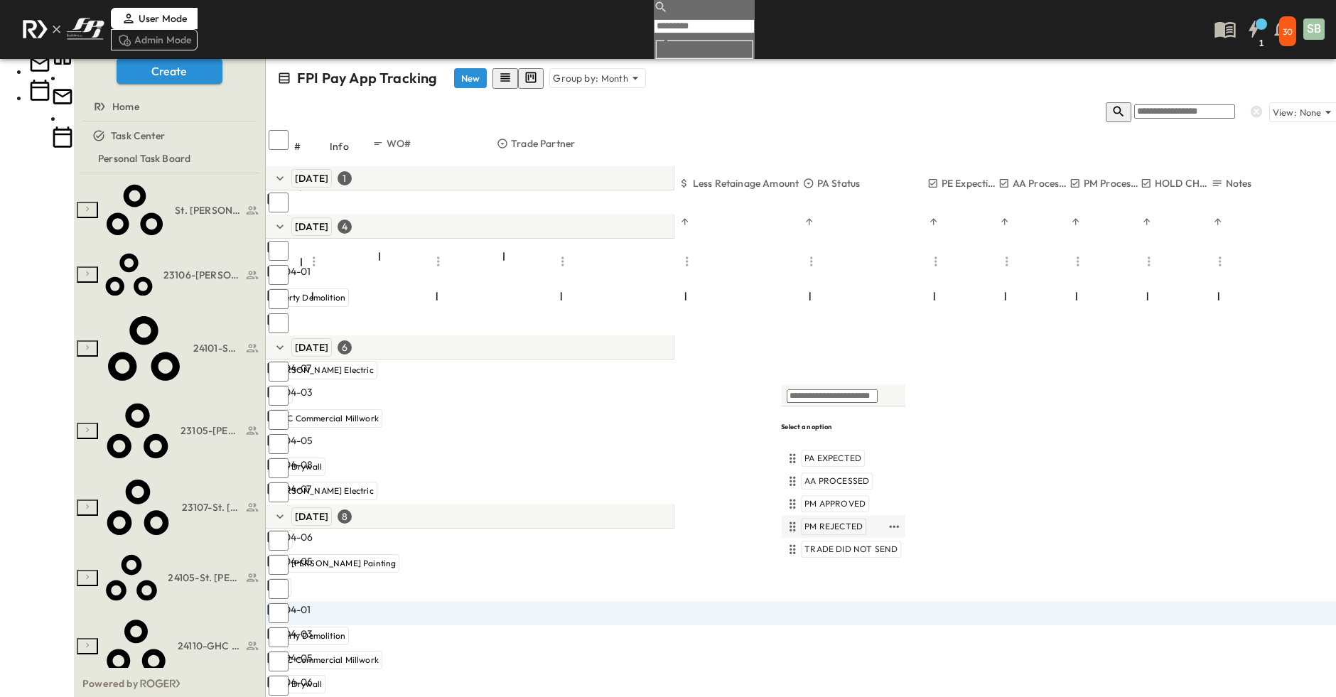  What do you see at coordinates (180, 646) in the screenshot?
I see `a: 24110-GHC Office Renovations` at bounding box center [180, 646].